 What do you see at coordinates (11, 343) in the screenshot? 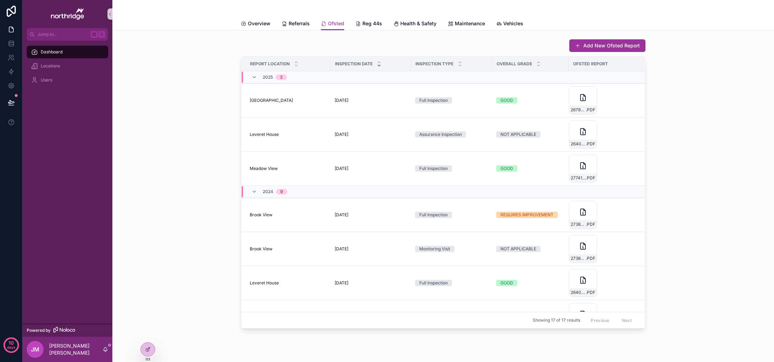
I see `p: 10` at bounding box center [11, 343].